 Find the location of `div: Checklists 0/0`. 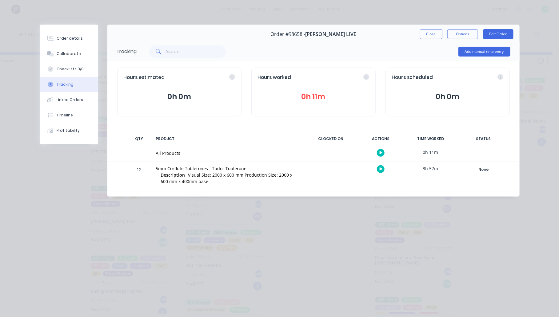

div: Checklists 0/0 is located at coordinates (70, 69).